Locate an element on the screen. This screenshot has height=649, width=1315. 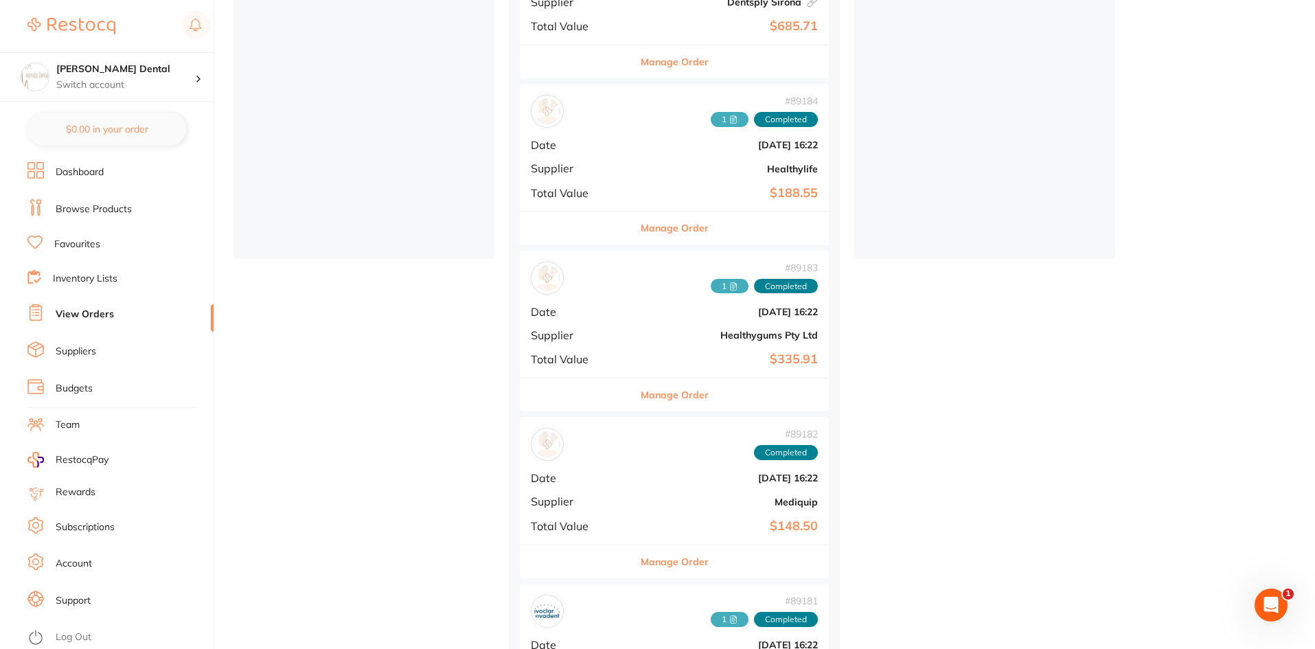
h4: Hornsby Dental is located at coordinates (126, 69).